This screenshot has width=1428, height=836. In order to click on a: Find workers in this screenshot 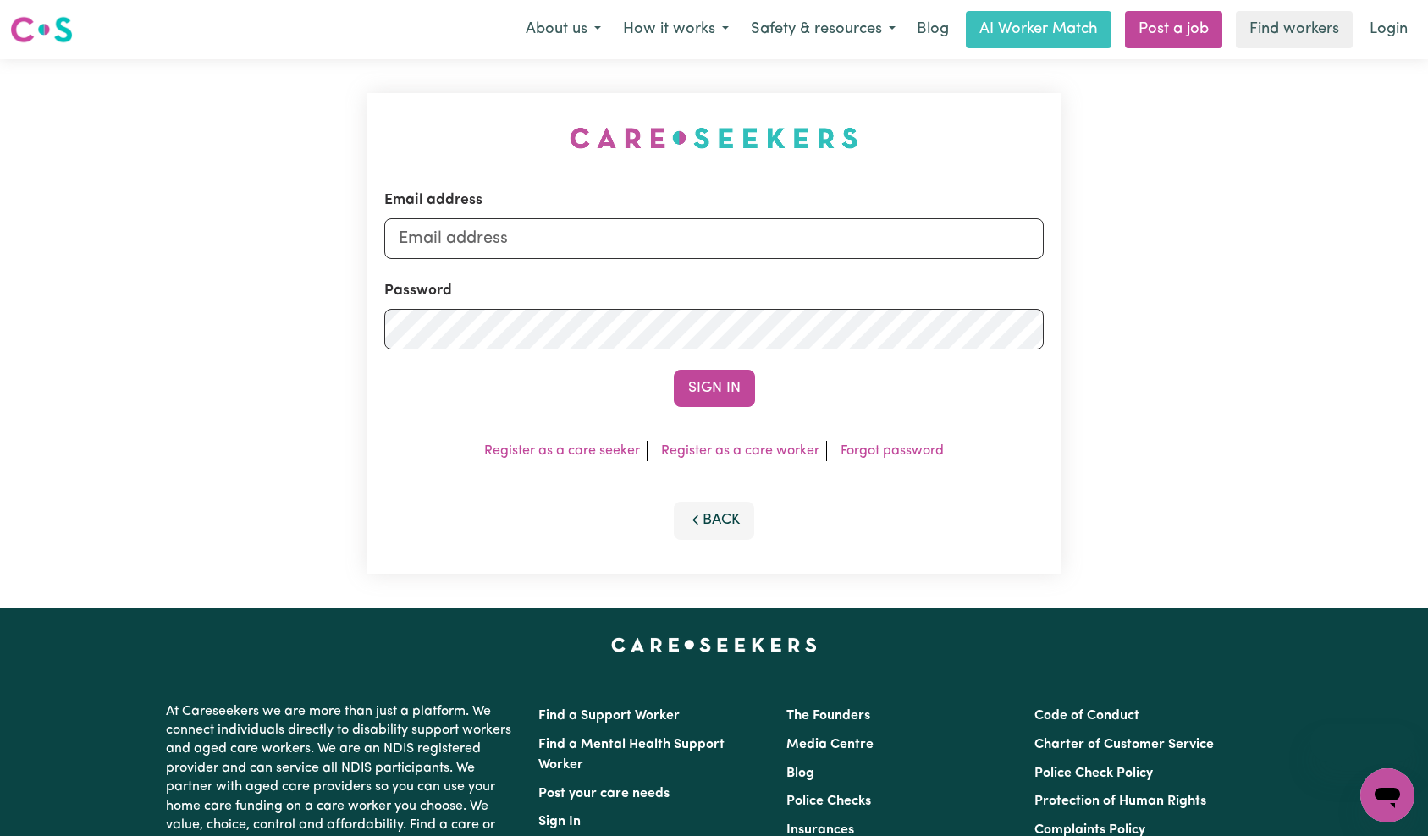, I will do `click(1294, 30)`.